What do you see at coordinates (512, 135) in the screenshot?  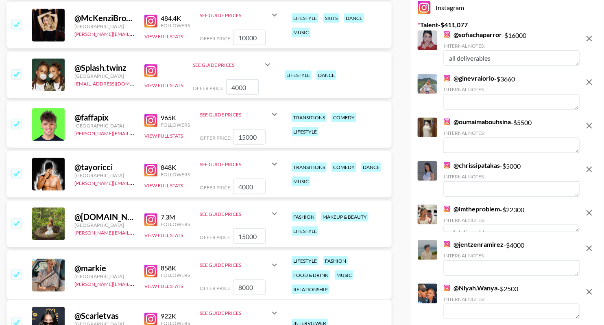 I see `div: - $ 5500` at bounding box center [512, 135].